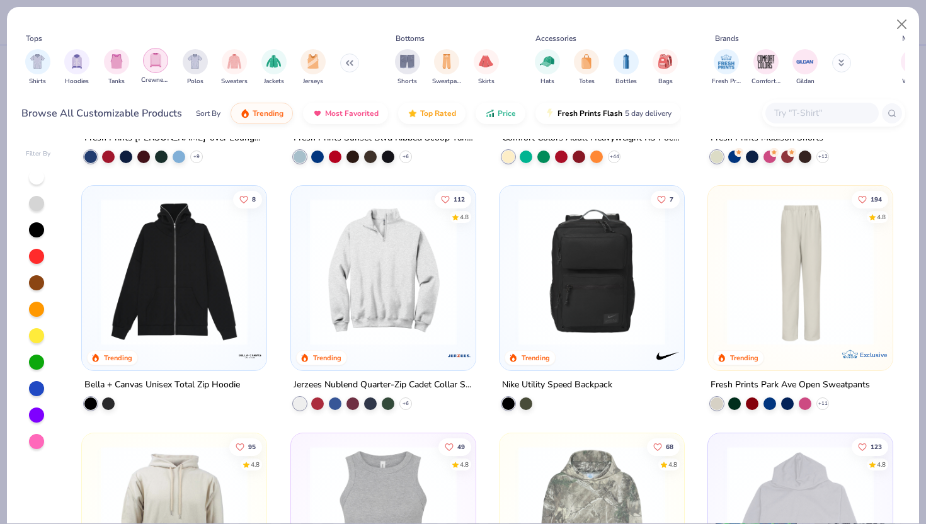 This screenshot has width=926, height=524. Describe the element at coordinates (873, 355) in the screenshot. I see `span: Exclusive` at that location.